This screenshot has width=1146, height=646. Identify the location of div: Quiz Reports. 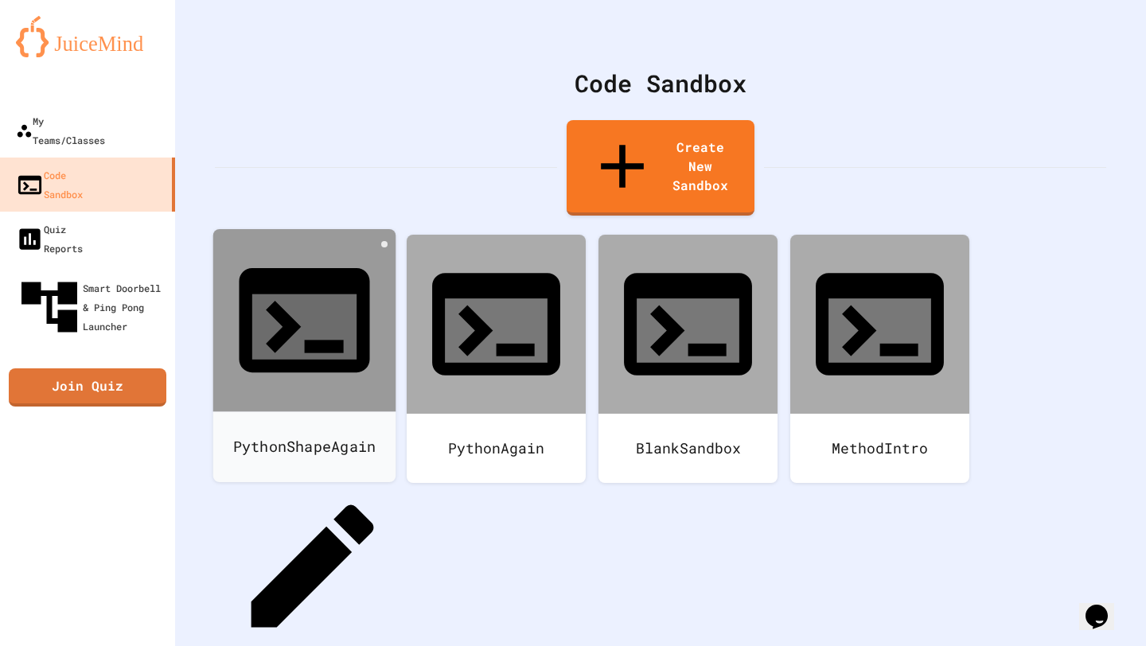
(49, 239).